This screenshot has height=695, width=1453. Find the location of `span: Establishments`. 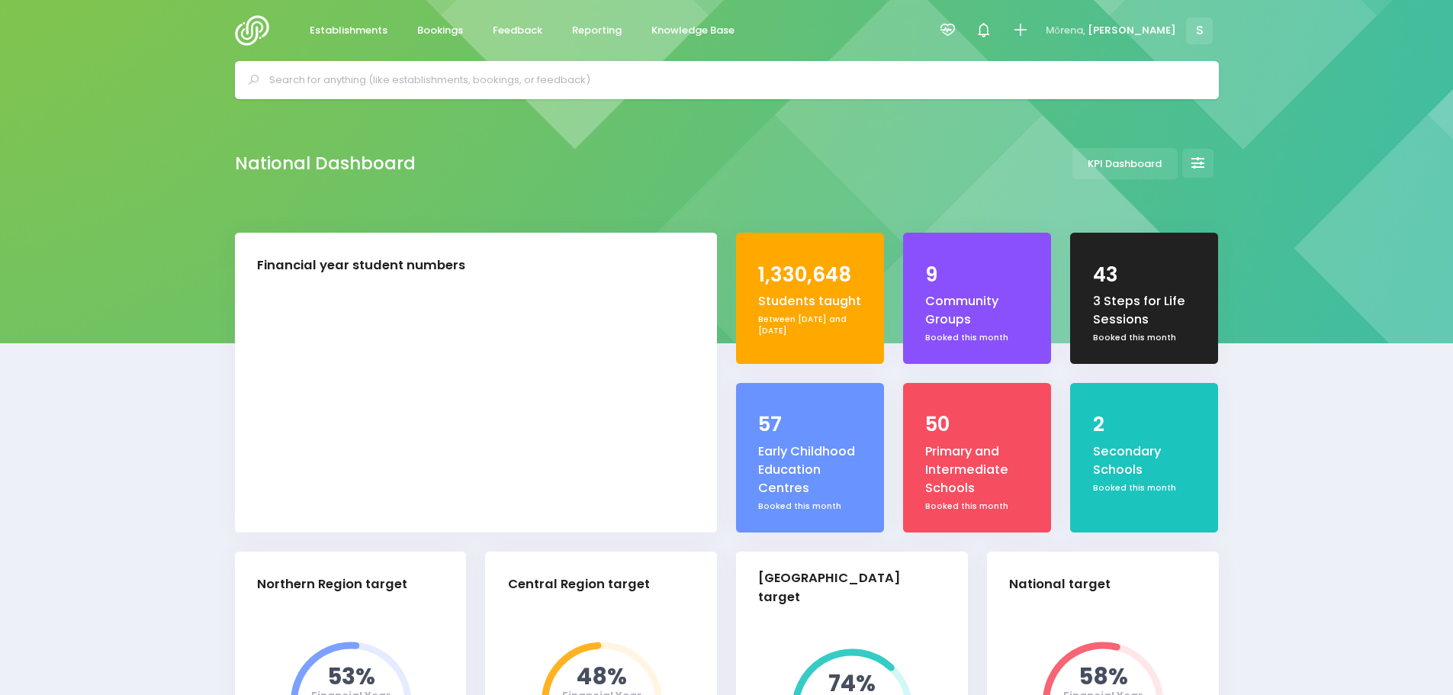

span: Establishments is located at coordinates (349, 31).